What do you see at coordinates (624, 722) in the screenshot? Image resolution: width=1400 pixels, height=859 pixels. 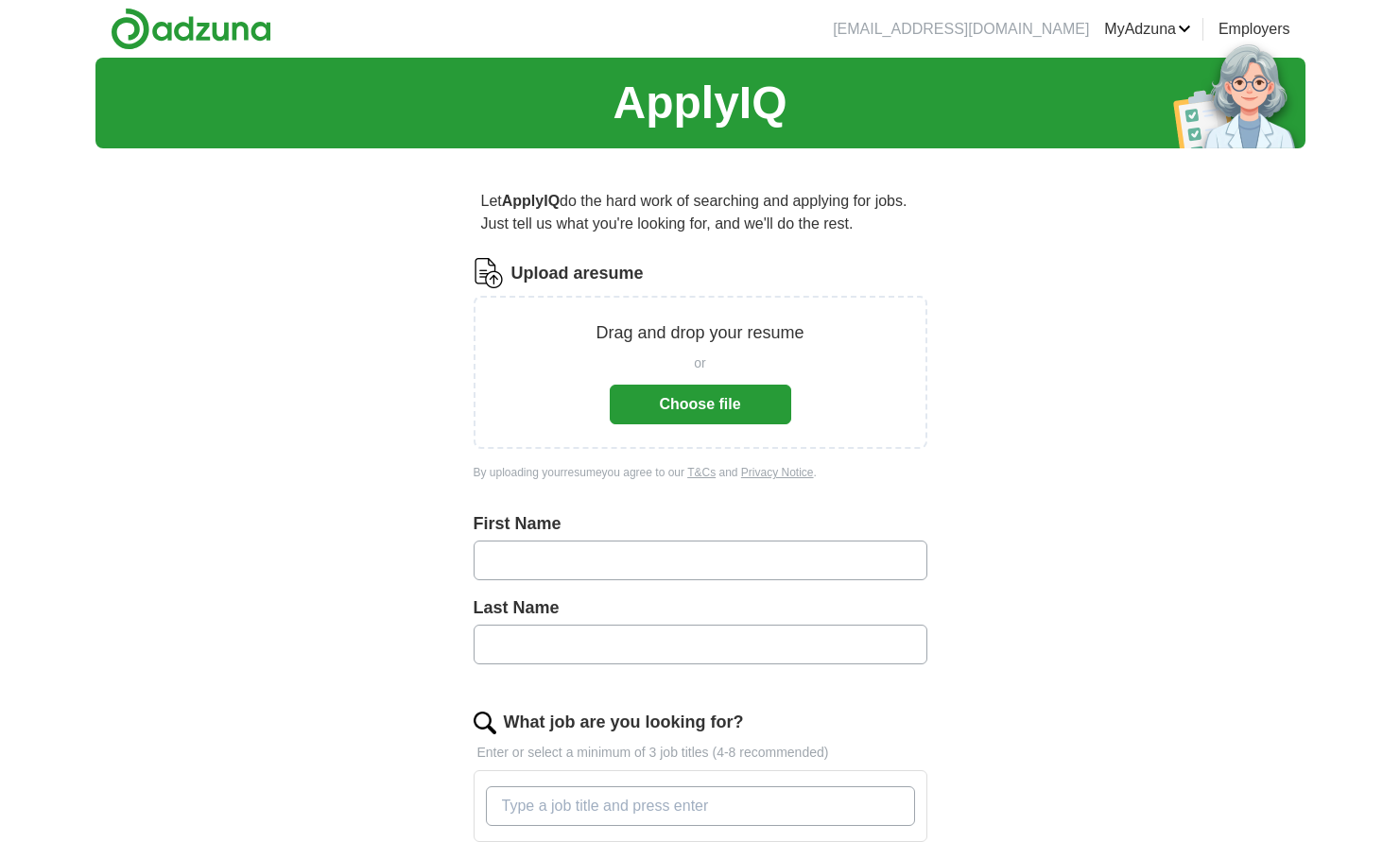 I see `label: What job are you looking for?` at bounding box center [624, 722].